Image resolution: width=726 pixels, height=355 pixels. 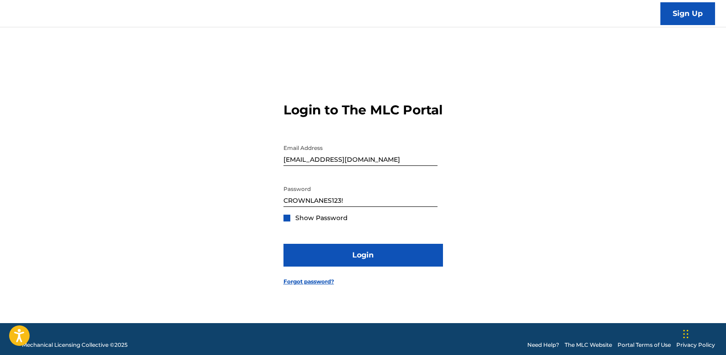 What do you see at coordinates (695, 345) in the screenshot?
I see `a: Privacy Policy` at bounding box center [695, 345].